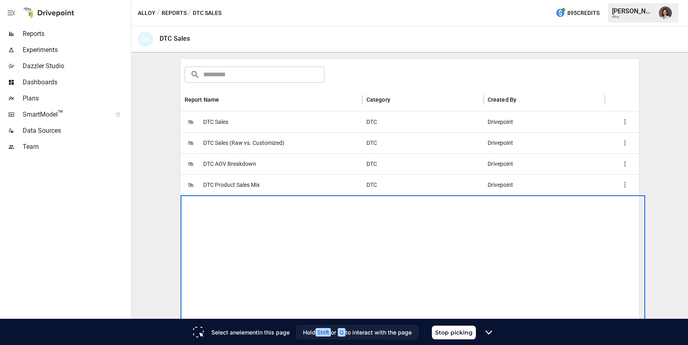 The image size is (688, 345). What do you see at coordinates (378, 100) in the screenshot?
I see `div: Category` at bounding box center [378, 100].